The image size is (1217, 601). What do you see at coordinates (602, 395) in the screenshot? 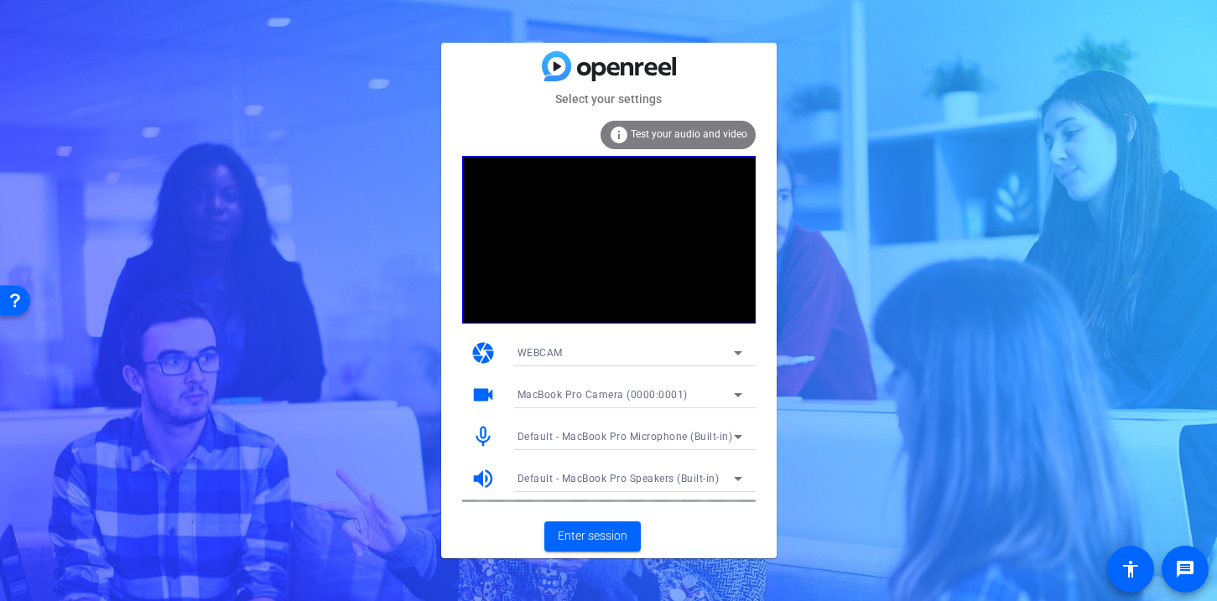
I see `span: MacBook Pro Camera (0000:0001)` at bounding box center [602, 395].